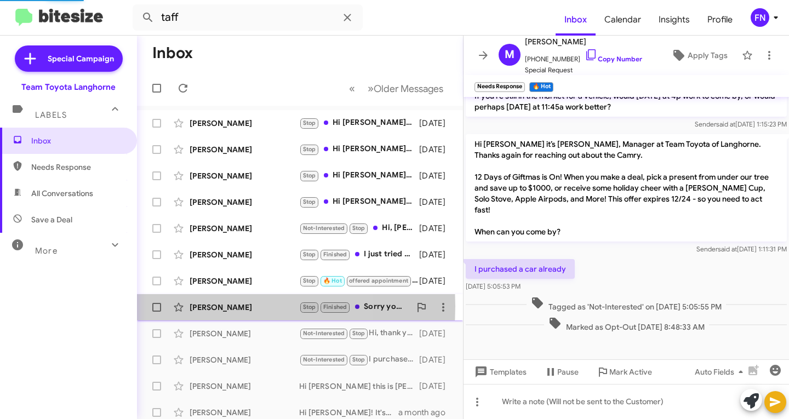 The height and width of the screenshot is (419, 789). I want to click on p: I purchased a car already, so click(520, 269).